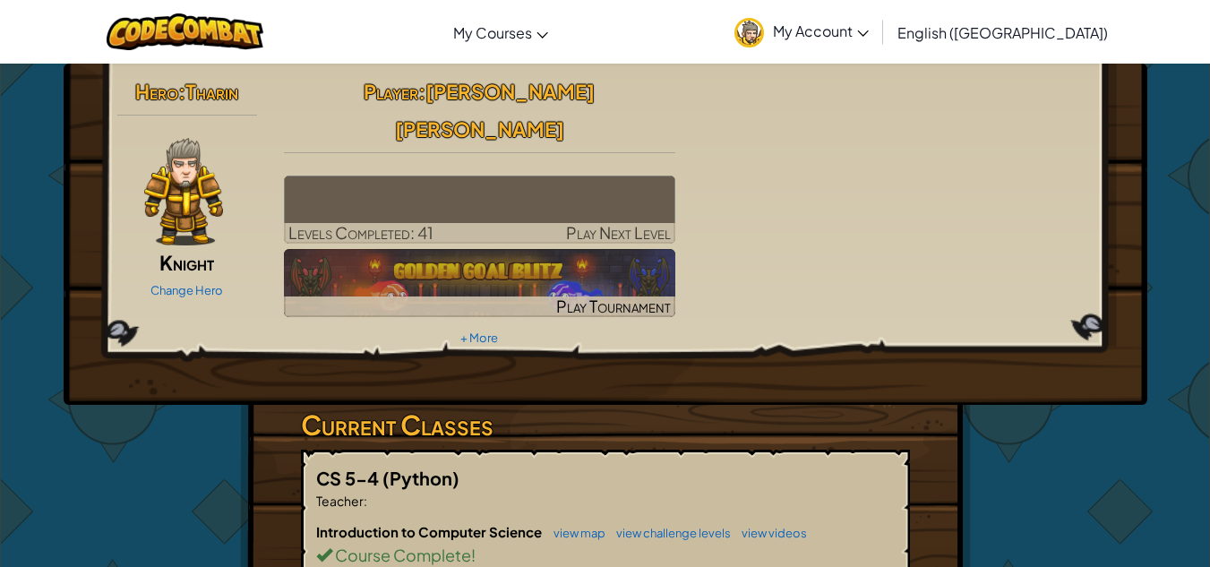  What do you see at coordinates (614, 306) in the screenshot?
I see `span: Play Tournament` at bounding box center [614, 306].